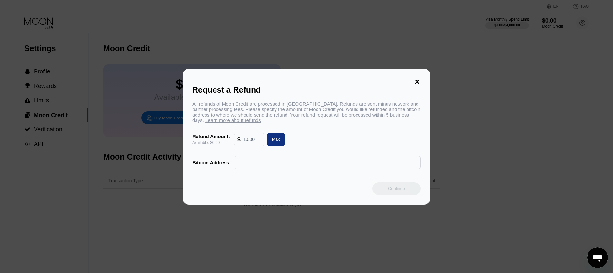 The image size is (613, 273). What do you see at coordinates (233, 120) in the screenshot?
I see `div: Learn more about refunds` at bounding box center [233, 120].